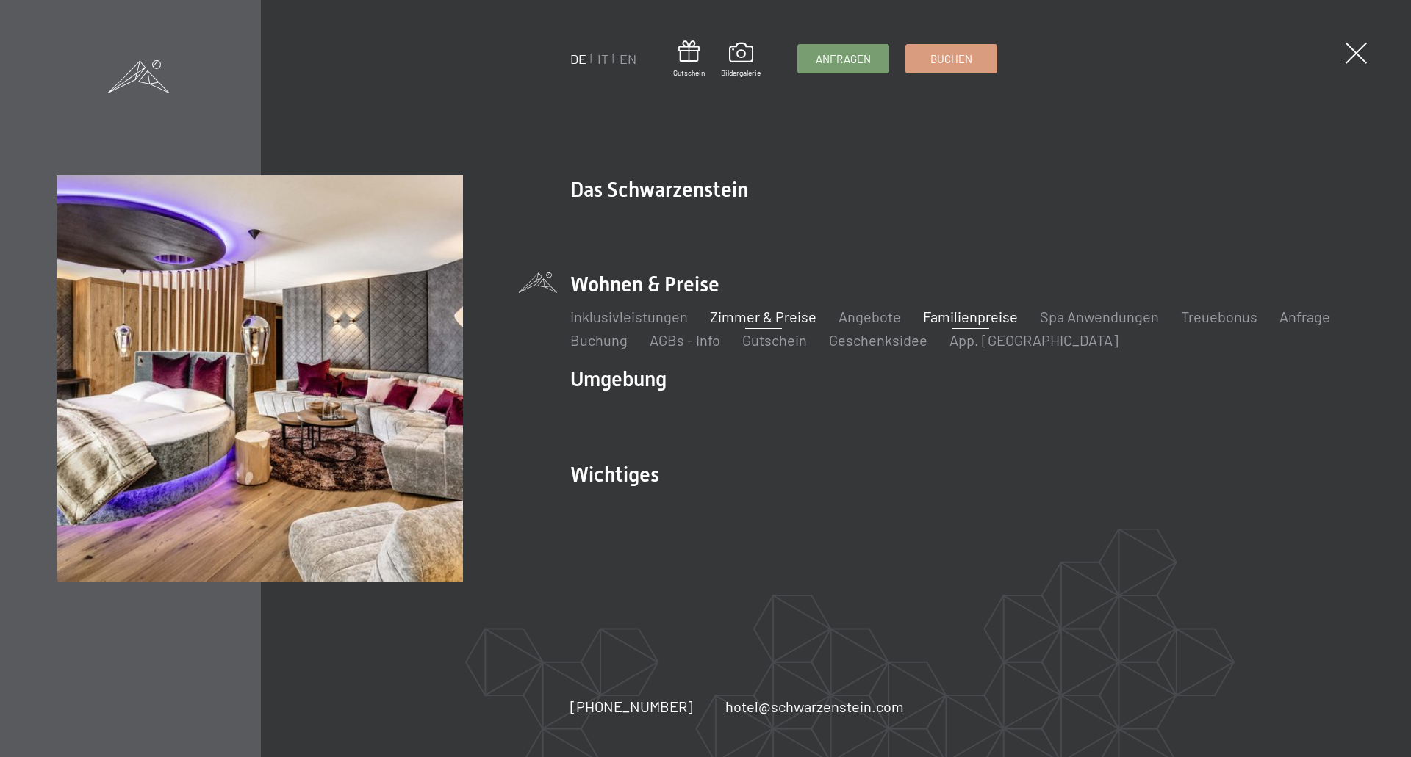  What do you see at coordinates (741, 60) in the screenshot?
I see `a: Bildergalerie` at bounding box center [741, 60].